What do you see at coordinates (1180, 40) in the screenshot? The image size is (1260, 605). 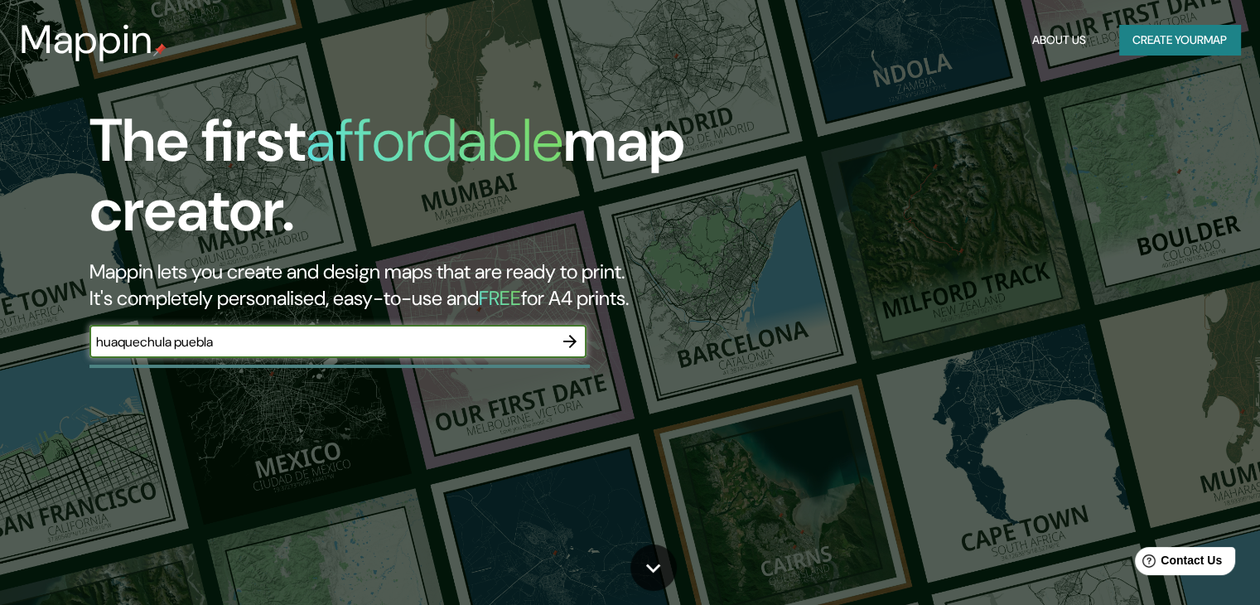 I see `button: Create yourmap` at bounding box center [1180, 40].